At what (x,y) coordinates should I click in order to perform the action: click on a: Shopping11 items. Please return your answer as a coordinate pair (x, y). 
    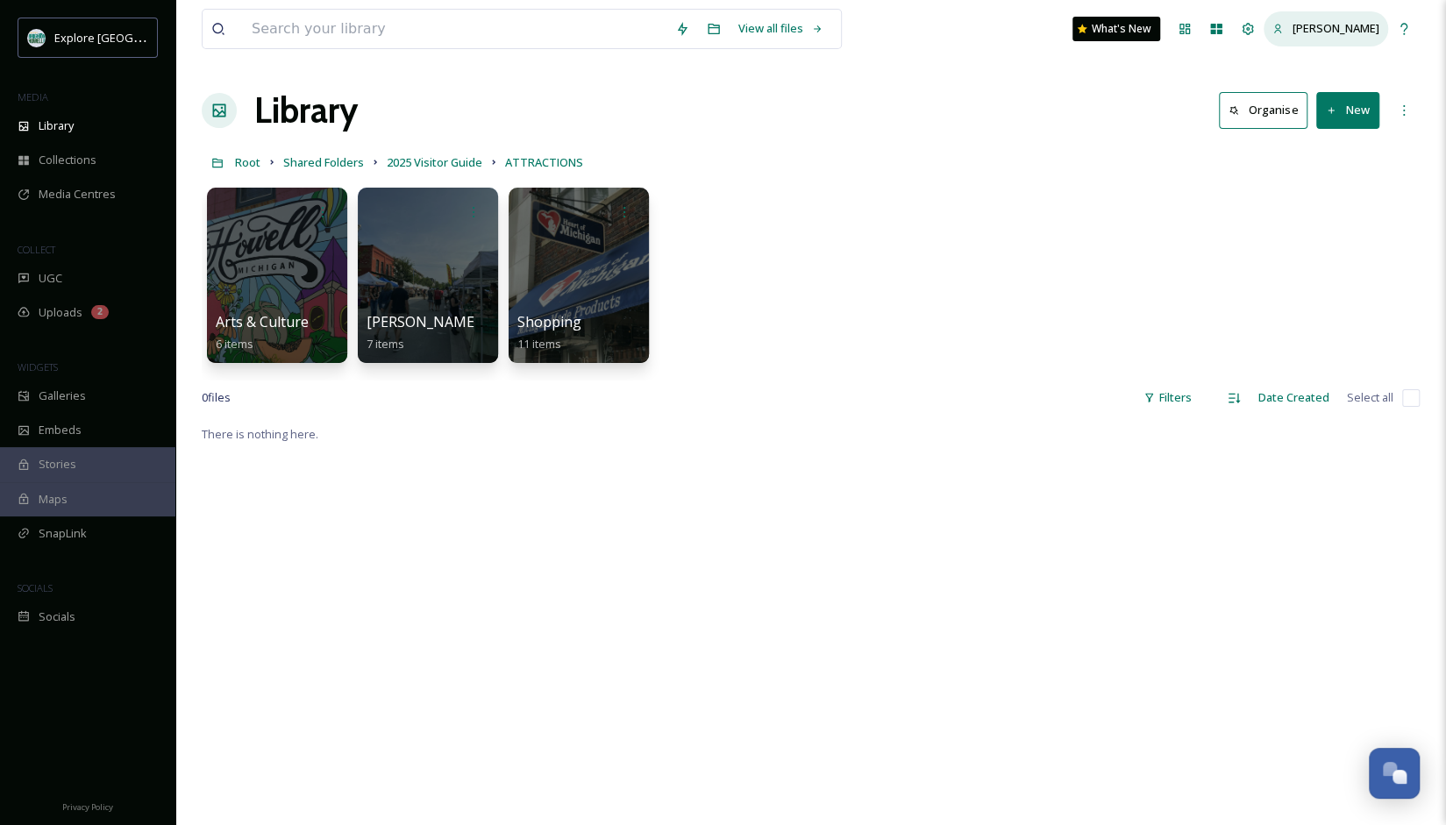
    Looking at the image, I should click on (549, 332).